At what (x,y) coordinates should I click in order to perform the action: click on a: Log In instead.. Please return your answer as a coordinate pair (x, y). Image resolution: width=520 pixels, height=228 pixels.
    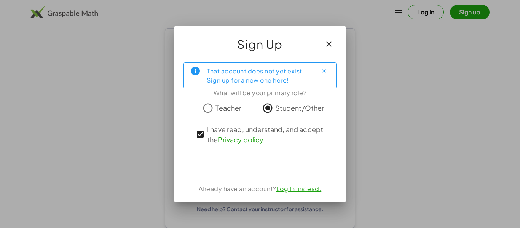
    Looking at the image, I should click on (299, 188).